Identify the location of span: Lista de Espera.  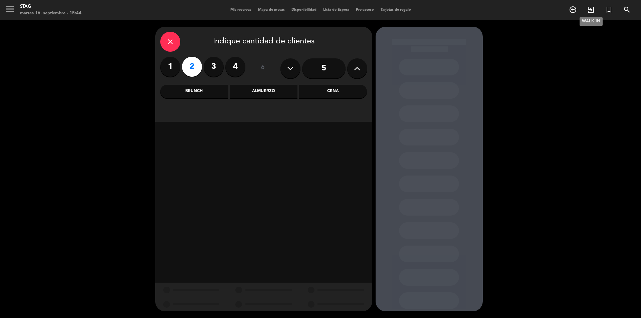
(336, 10).